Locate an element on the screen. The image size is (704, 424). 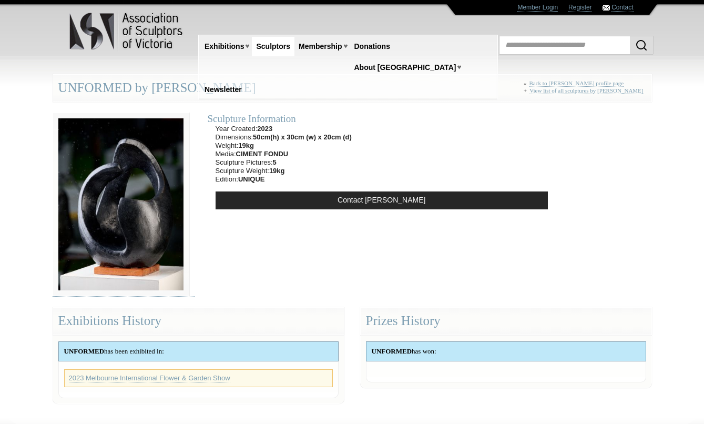
li: Media: is located at coordinates (283, 154).